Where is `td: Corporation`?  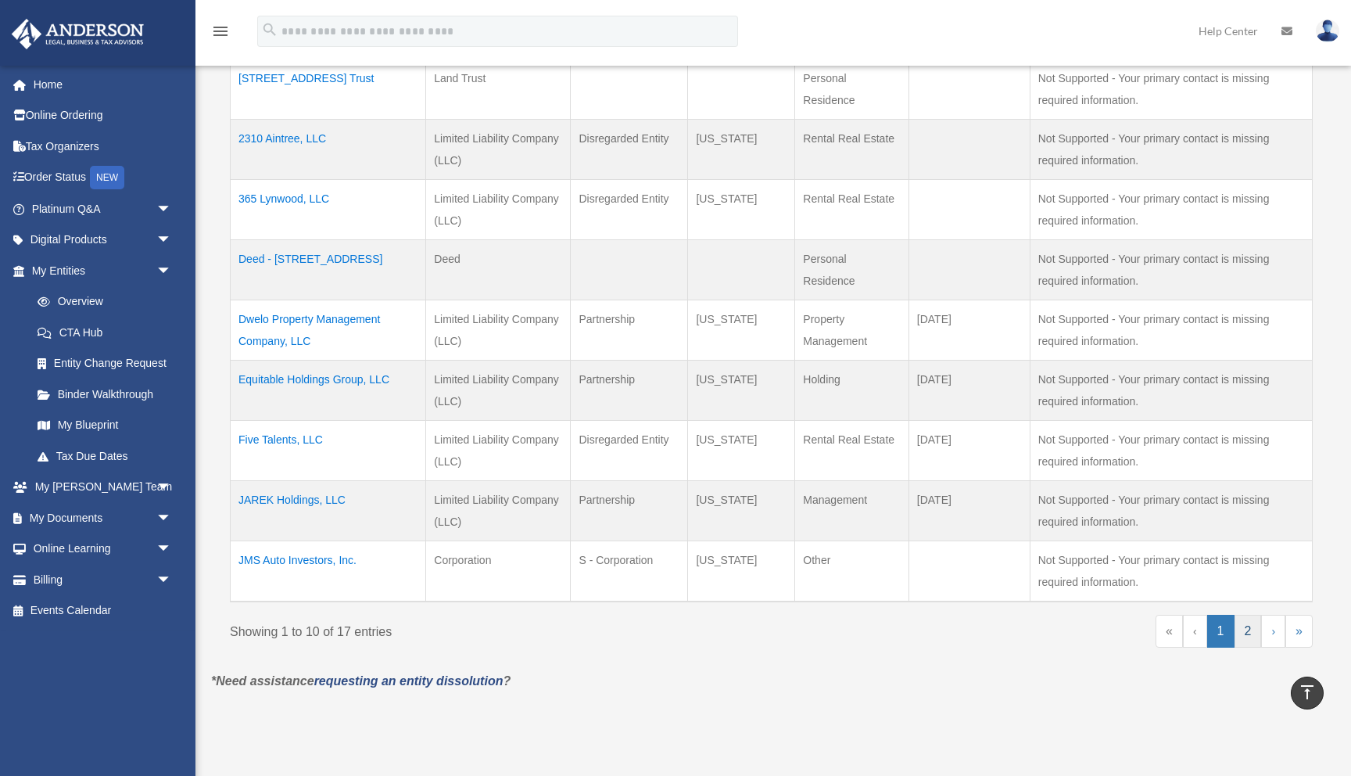
td: Corporation is located at coordinates (498, 572).